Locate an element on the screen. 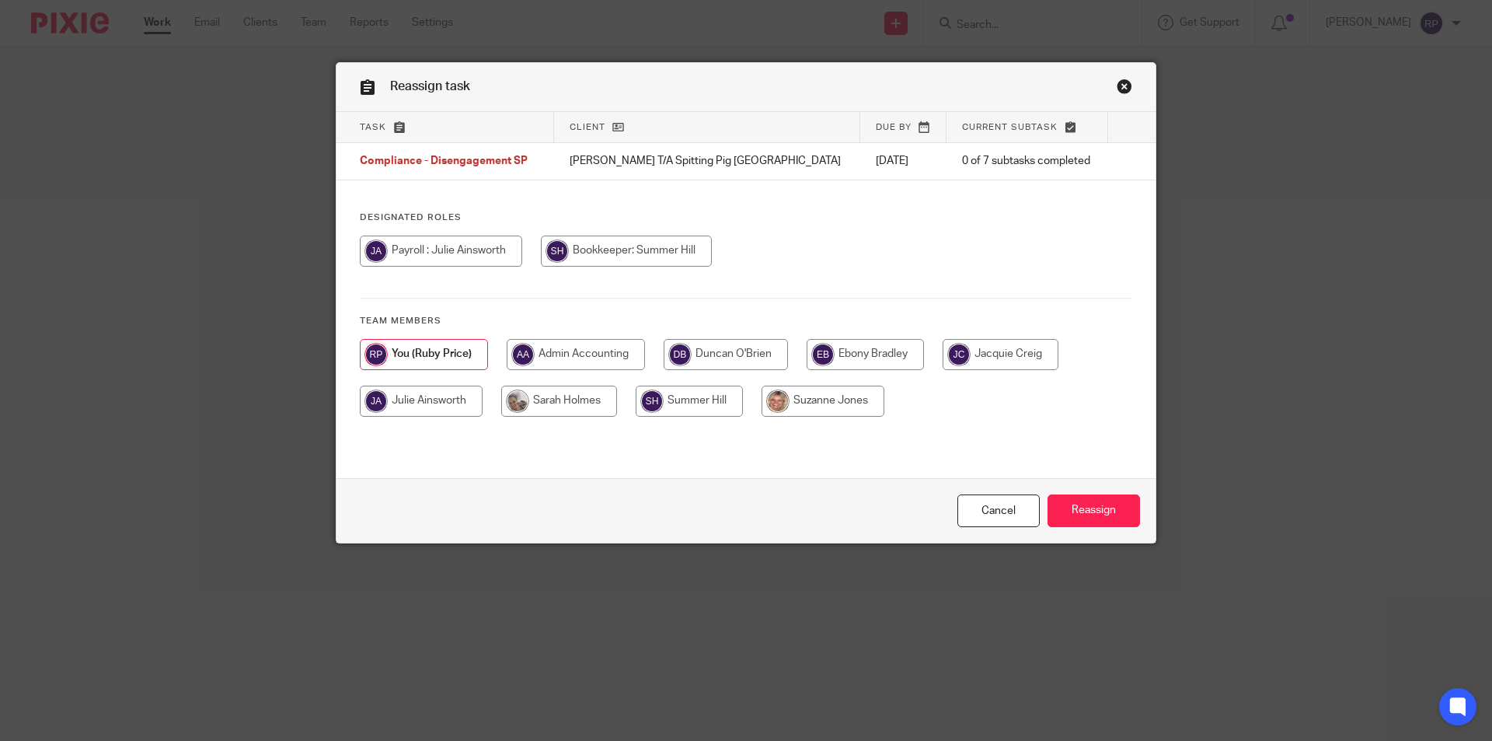  span: Due by is located at coordinates (894, 127).